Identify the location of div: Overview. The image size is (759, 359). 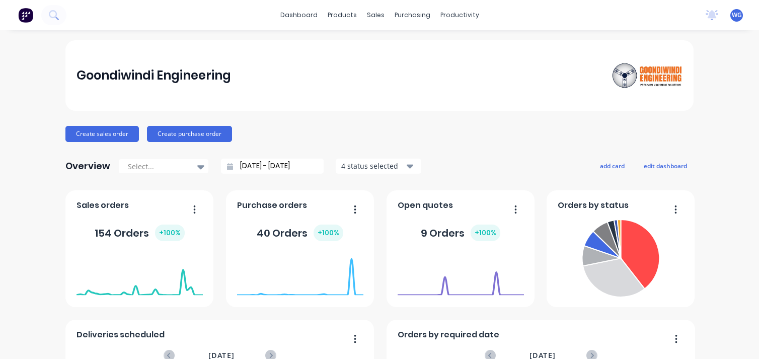
(88, 166).